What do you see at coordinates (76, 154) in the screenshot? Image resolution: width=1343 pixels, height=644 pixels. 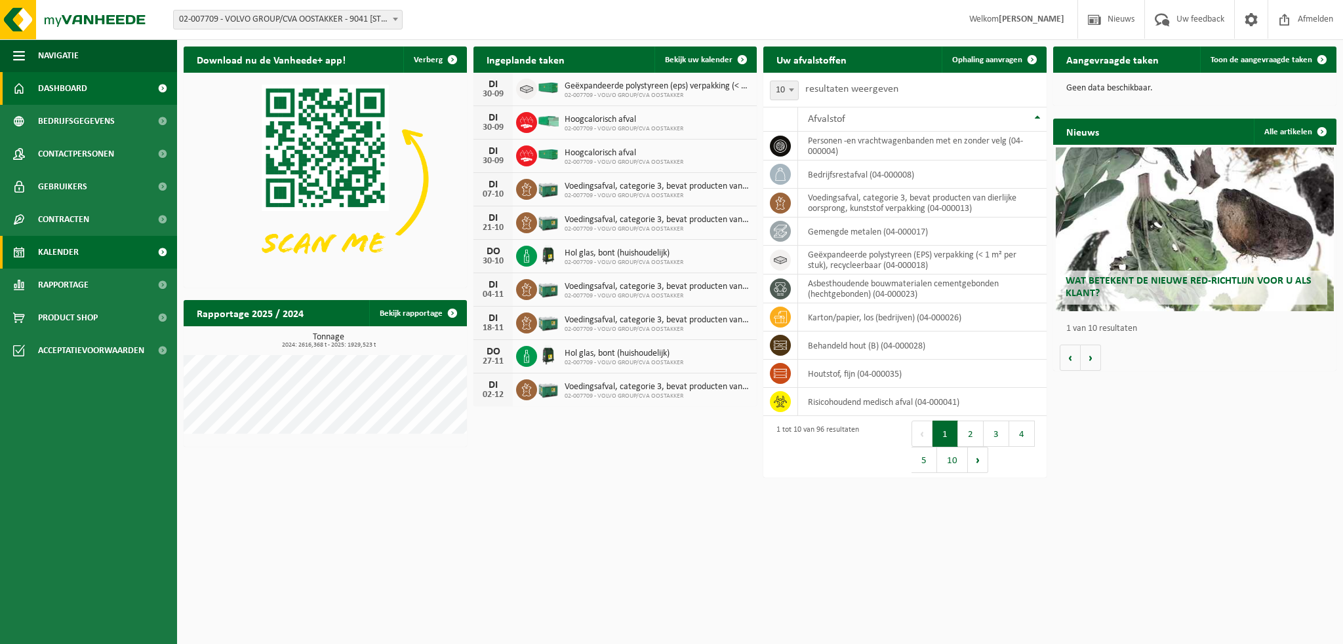 I see `span: Contactpersonen` at bounding box center [76, 154].